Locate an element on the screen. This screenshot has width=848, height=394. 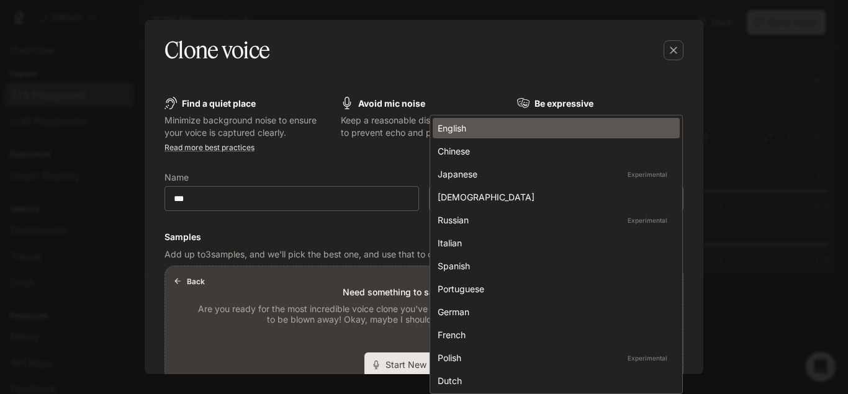
div: French is located at coordinates (554, 334).